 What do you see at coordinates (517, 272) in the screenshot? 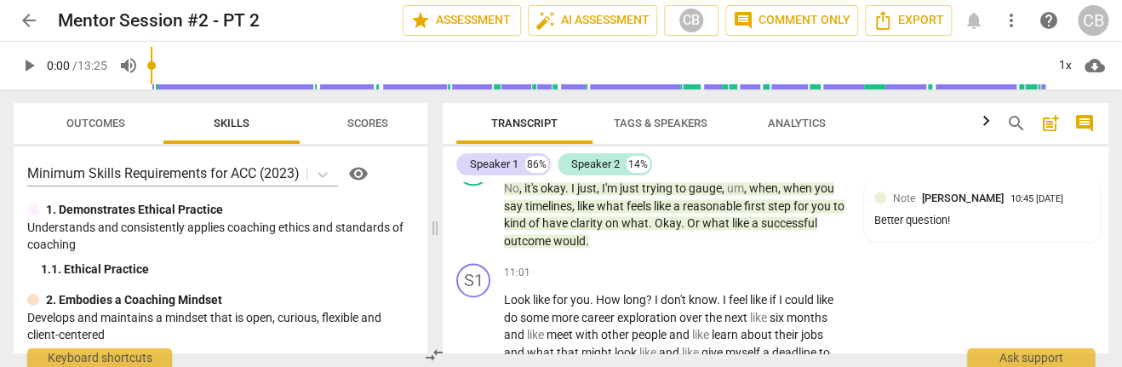
I see `span: 11:01` at bounding box center [517, 272].